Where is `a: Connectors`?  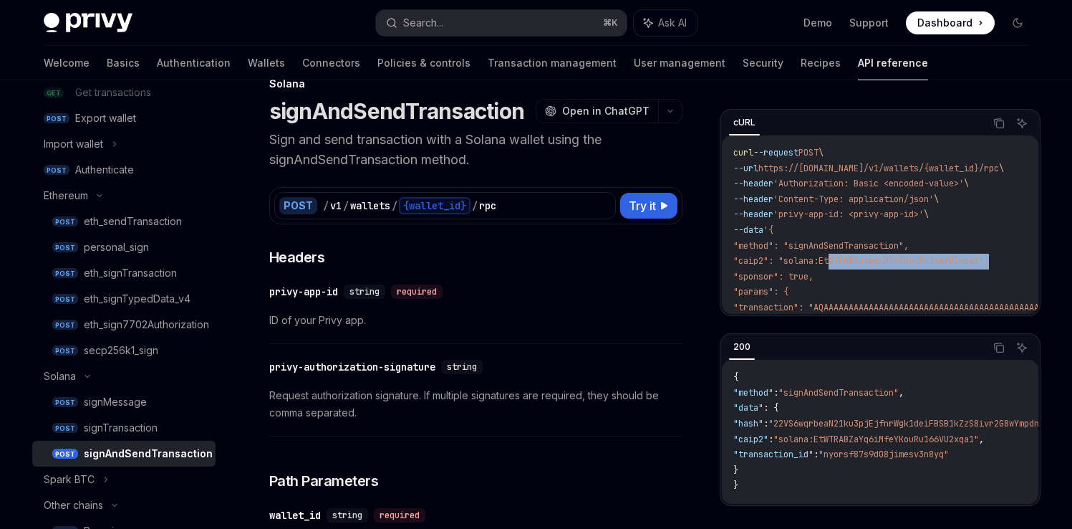
a: Connectors is located at coordinates (331, 63).